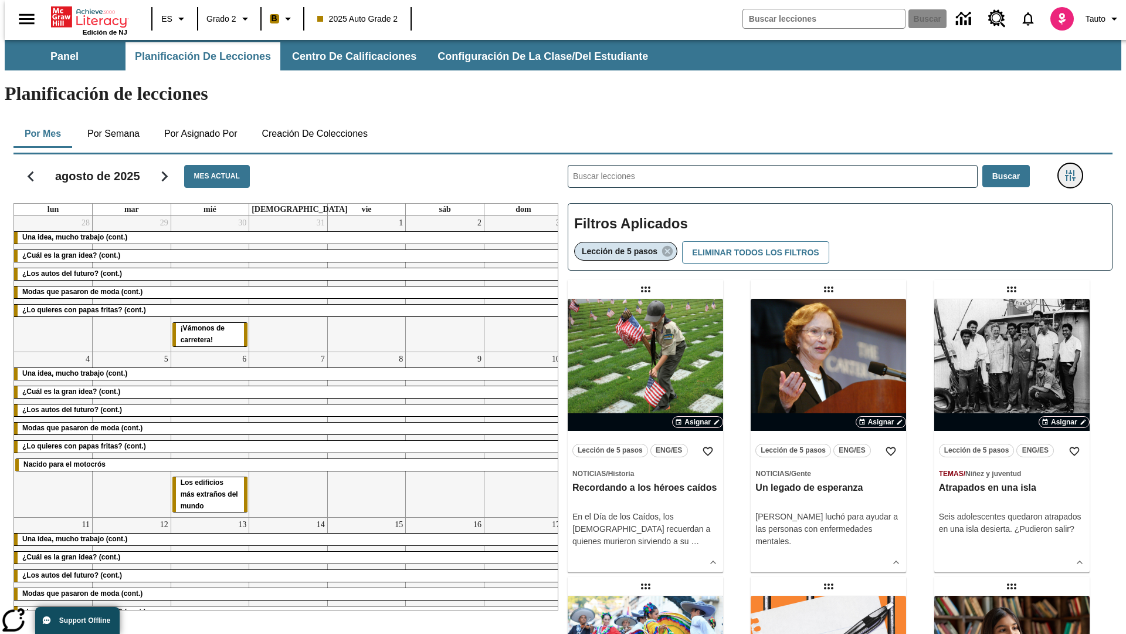 The image size is (1126, 634). Describe the element at coordinates (164, 525) in the screenshot. I see `a: 12 de agosto de 2025` at that location.